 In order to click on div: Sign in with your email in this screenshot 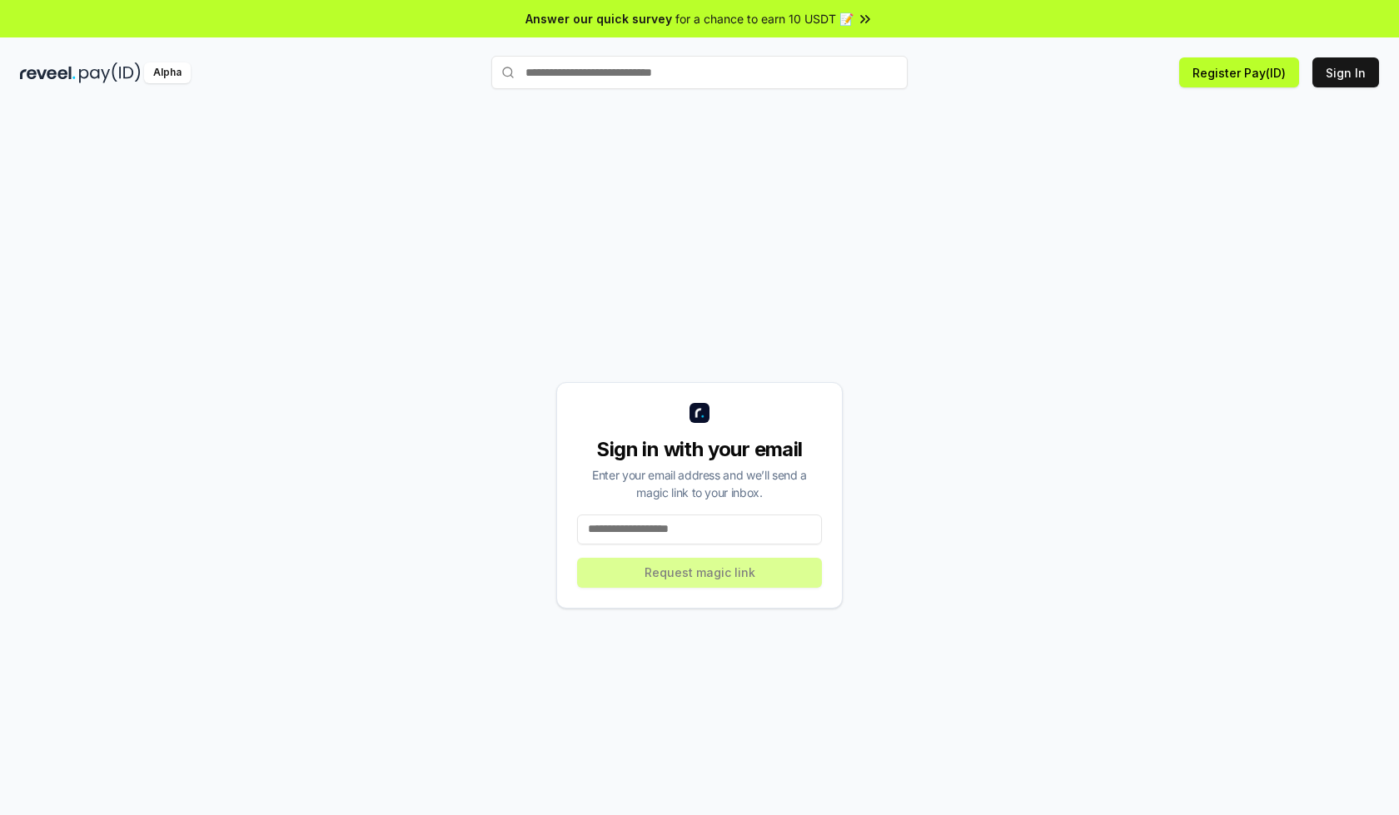, I will do `click(699, 450)`.